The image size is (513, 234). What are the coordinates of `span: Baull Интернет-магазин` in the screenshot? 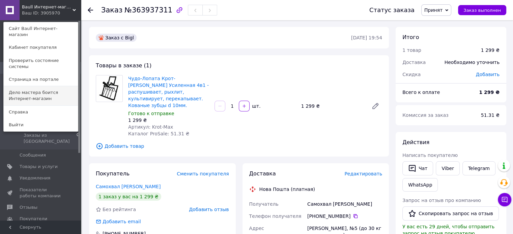 It's located at (47, 7).